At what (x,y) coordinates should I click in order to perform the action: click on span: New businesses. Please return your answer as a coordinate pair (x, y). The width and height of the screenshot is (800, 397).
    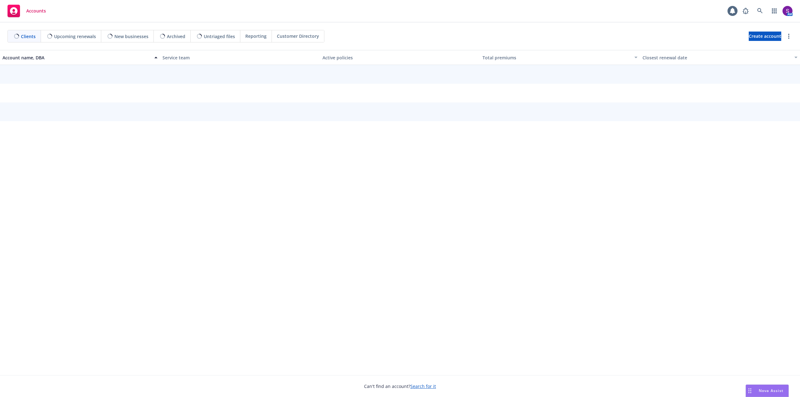
    Looking at the image, I should click on (131, 36).